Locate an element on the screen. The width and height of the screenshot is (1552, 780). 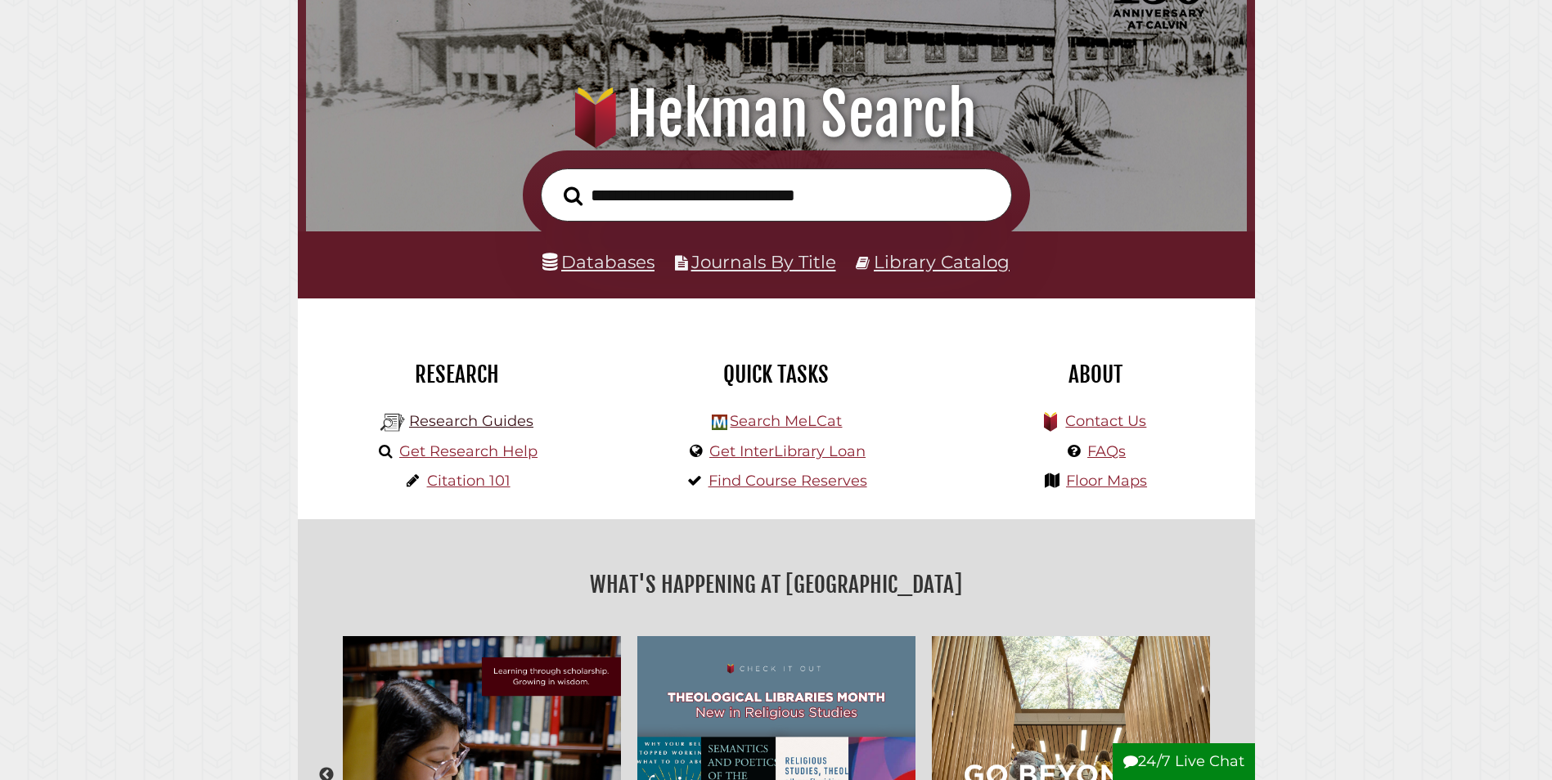
button: Search is located at coordinates (573, 196).